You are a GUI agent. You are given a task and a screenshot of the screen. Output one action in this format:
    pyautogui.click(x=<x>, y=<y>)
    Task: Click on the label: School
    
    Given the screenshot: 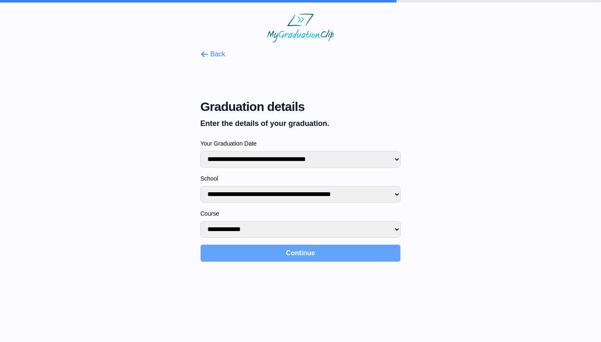 What is the action you would take?
    pyautogui.click(x=301, y=179)
    